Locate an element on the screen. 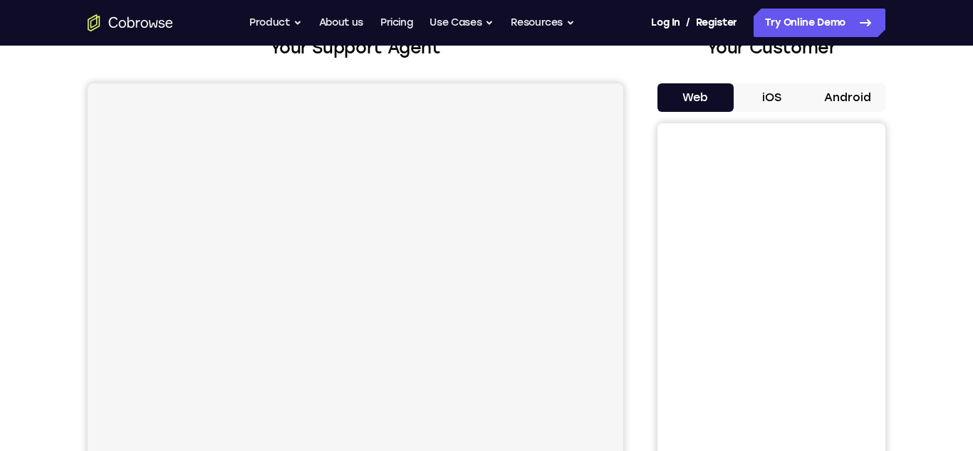 The height and width of the screenshot is (451, 973). a: Register is located at coordinates (717, 23).